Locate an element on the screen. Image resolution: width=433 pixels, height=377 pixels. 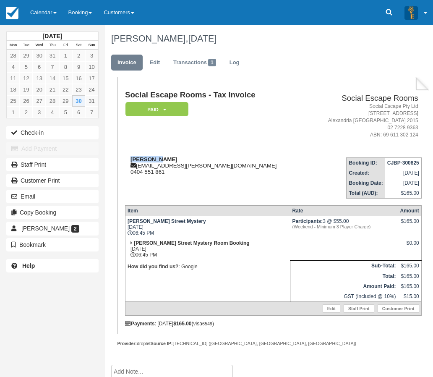
a: Log is located at coordinates (235, 63).